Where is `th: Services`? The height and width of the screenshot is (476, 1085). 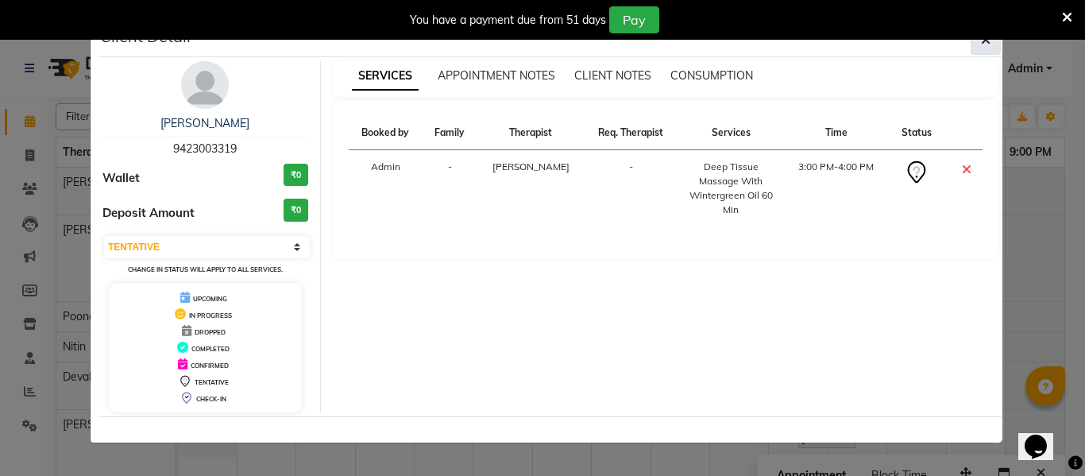
th: Services is located at coordinates (730, 133).